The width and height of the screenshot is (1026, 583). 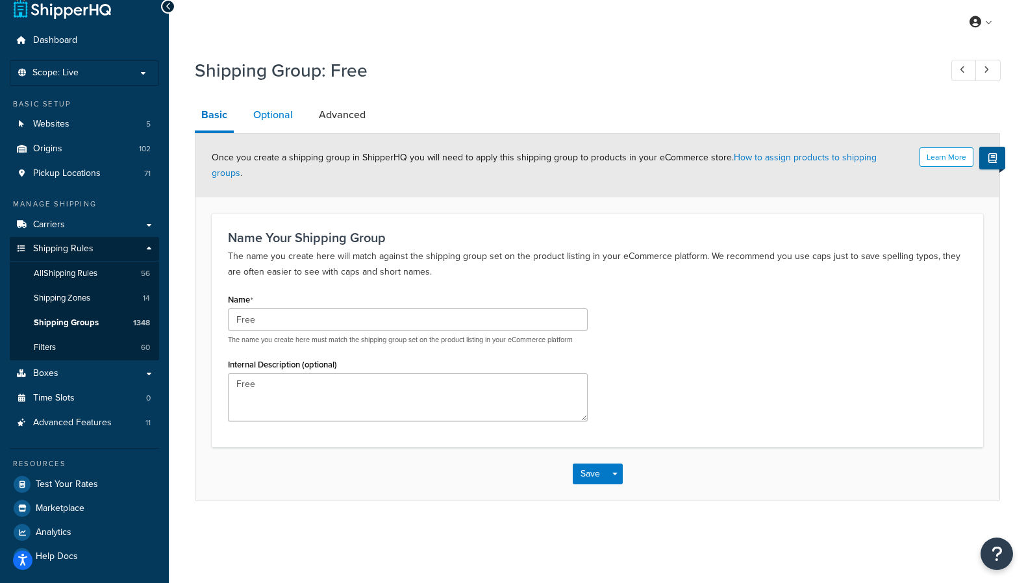 I want to click on a: Filters60, so click(x=84, y=347).